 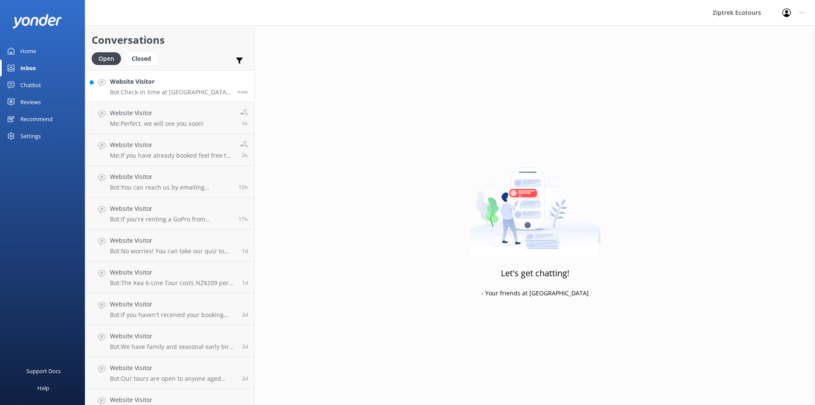 I want to click on span: 08:15pm 15-Aug-2025 (UTC +12:00) Pacific/Auckland, so click(x=245, y=378).